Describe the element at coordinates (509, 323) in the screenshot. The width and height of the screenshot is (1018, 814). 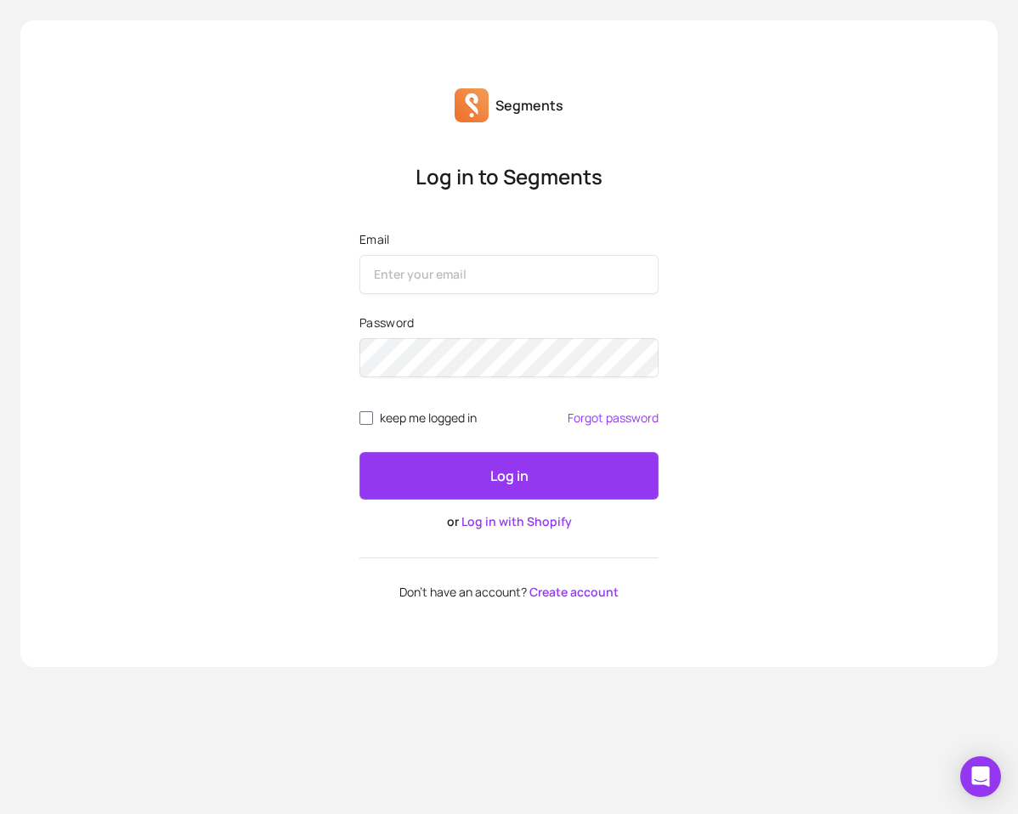
I see `label: Password` at that location.